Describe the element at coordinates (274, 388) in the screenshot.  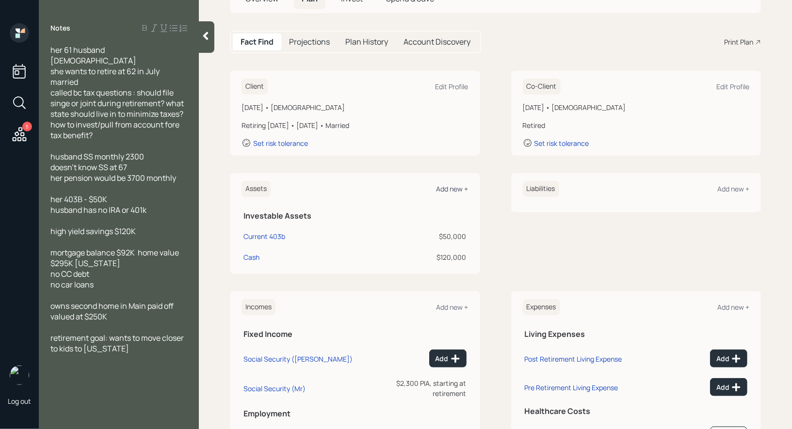
I see `div: Social Security (Mr)` at that location.